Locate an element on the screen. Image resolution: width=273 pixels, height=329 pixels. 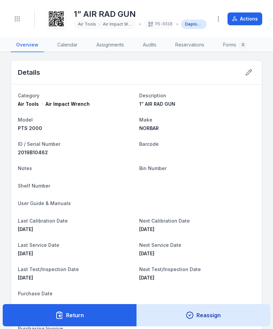
span: Notes is located at coordinates (25, 168).